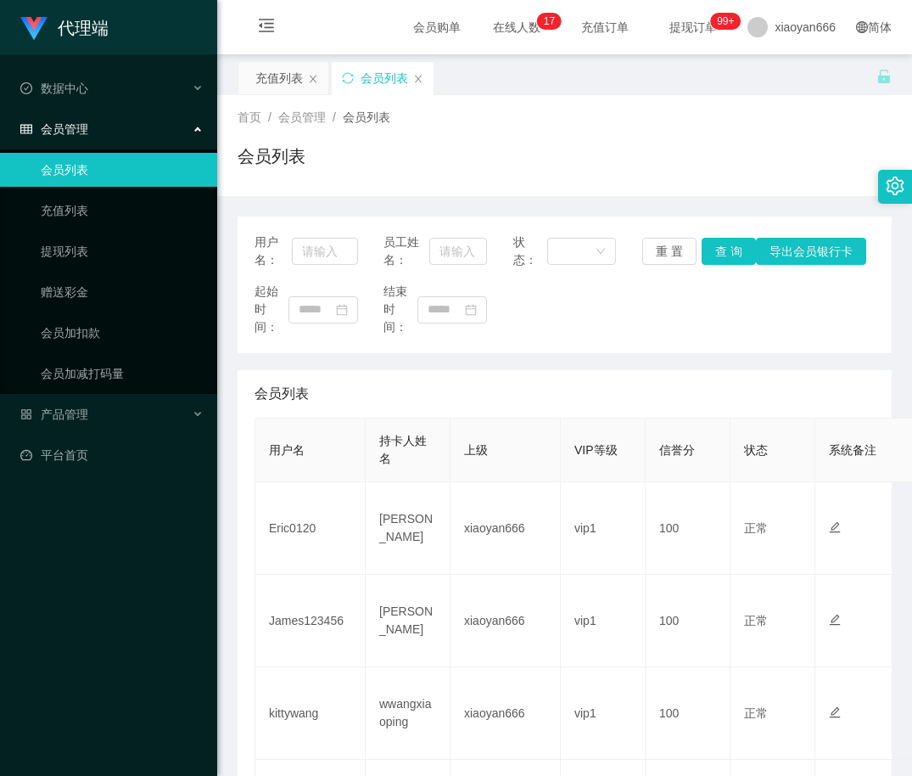 The image size is (912, 776). What do you see at coordinates (311, 528) in the screenshot?
I see `td: Eric0120` at bounding box center [311, 528].